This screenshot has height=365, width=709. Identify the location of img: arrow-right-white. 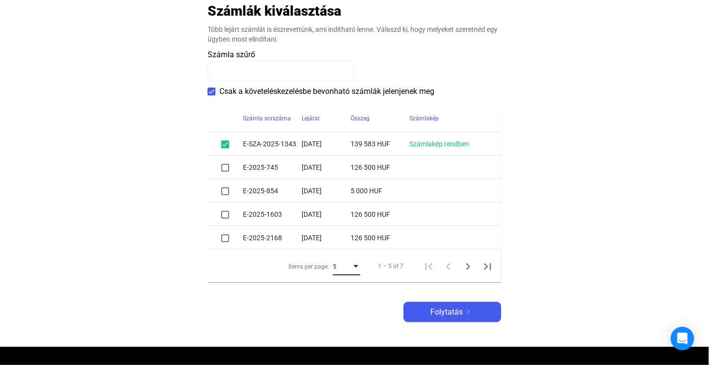
(468, 312).